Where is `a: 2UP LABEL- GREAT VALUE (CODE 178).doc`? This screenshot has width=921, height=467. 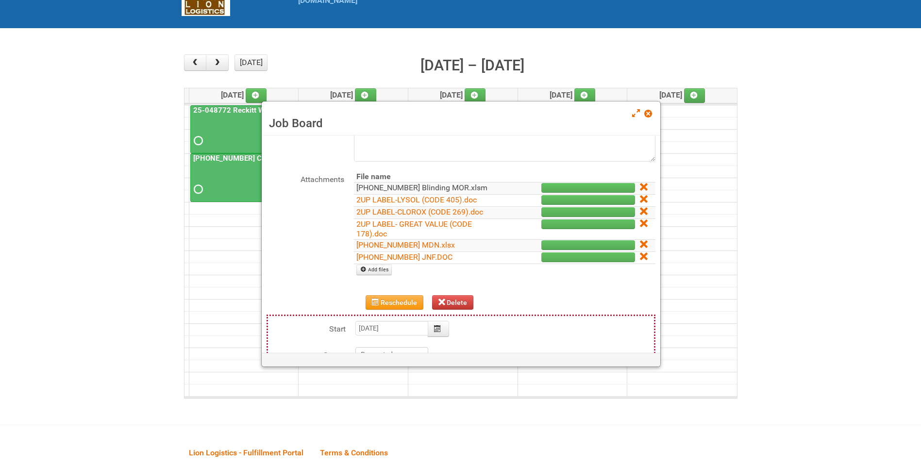 a: 2UP LABEL- GREAT VALUE (CODE 178).doc is located at coordinates (414, 229).